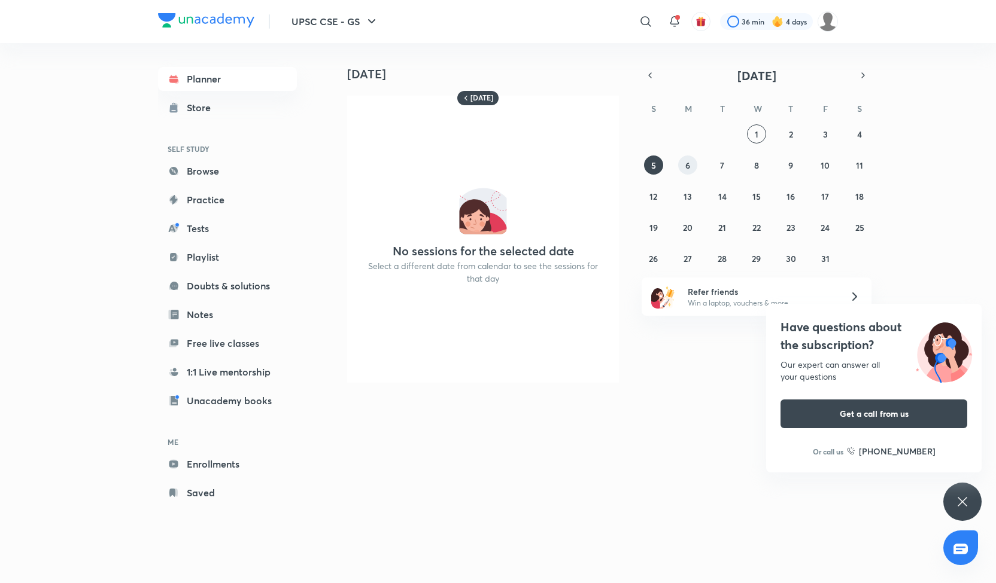 The width and height of the screenshot is (996, 583). I want to click on button: October 19, 2025, so click(653, 227).